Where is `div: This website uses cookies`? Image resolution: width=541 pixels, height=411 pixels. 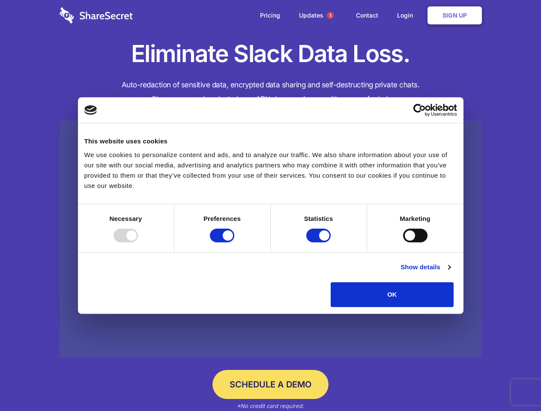
div: This website uses cookies is located at coordinates (271, 141).